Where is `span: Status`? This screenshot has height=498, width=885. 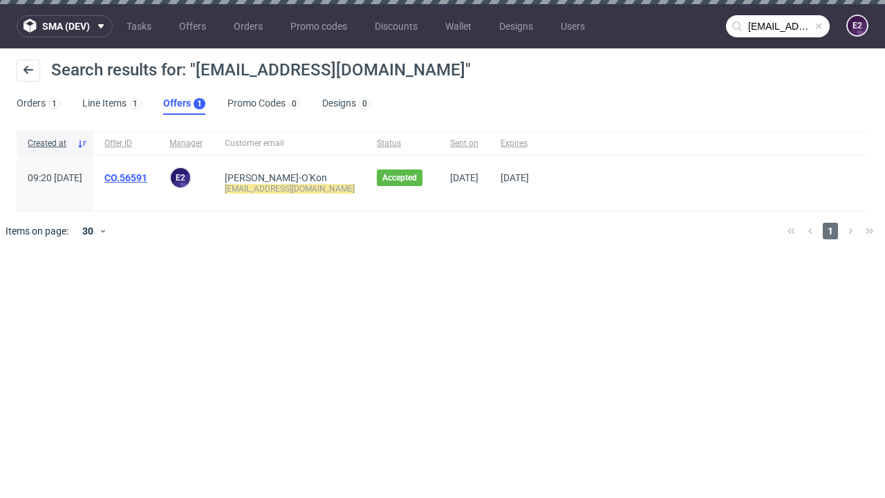 span: Status is located at coordinates (402, 143).